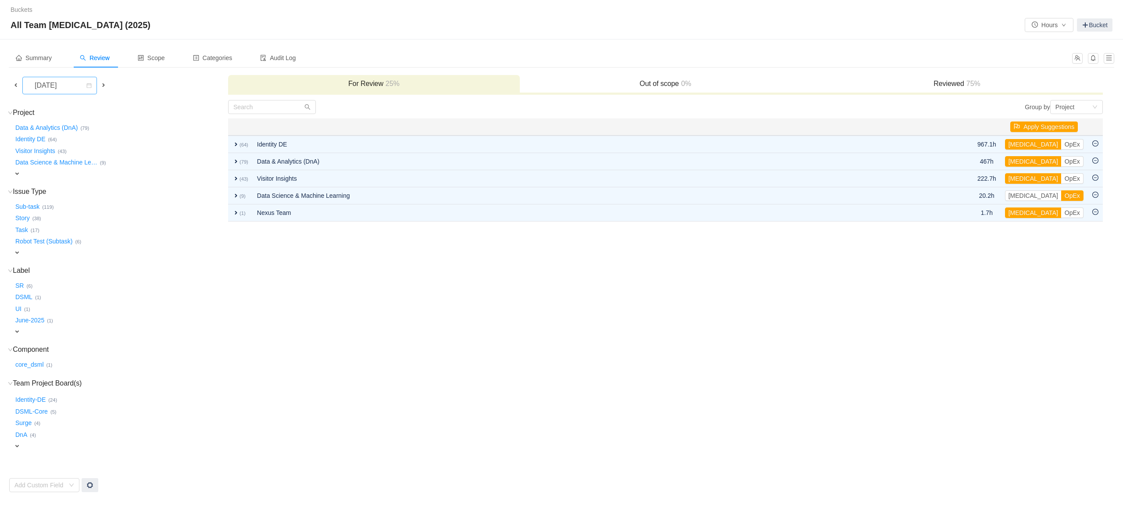 The width and height of the screenshot is (1123, 511). I want to click on span: 75%, so click(972, 83).